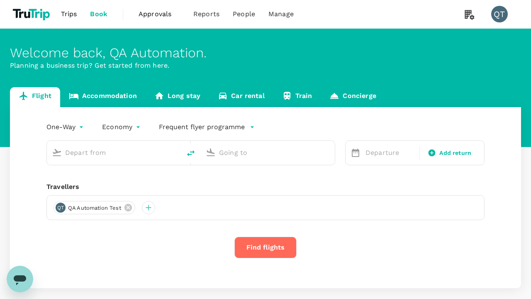 The image size is (531, 299). I want to click on button: Frequent flyer programme, so click(207, 127).